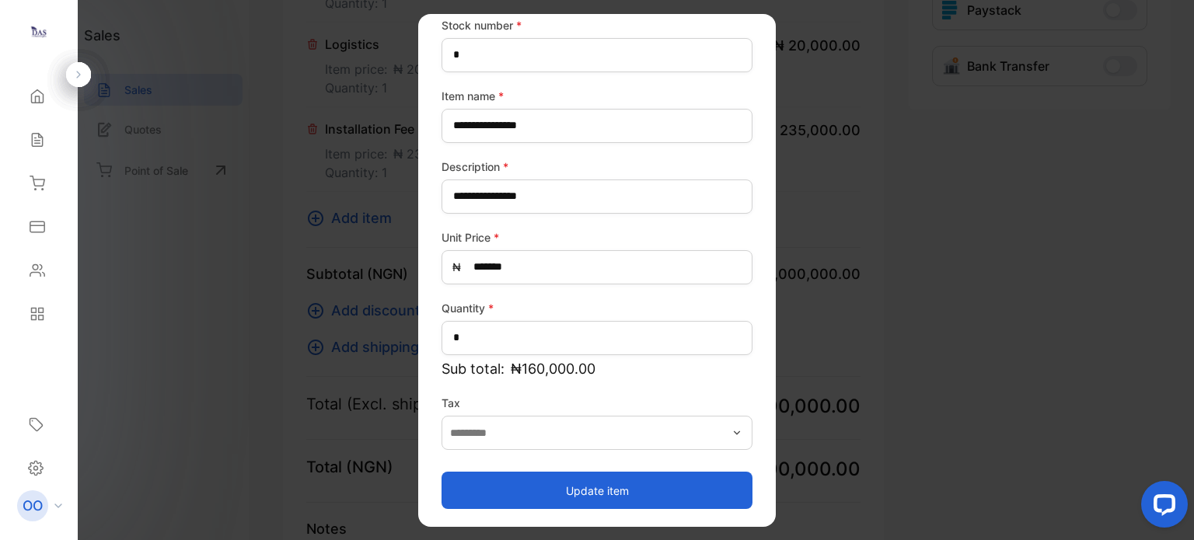 Image resolution: width=1194 pixels, height=540 pixels. What do you see at coordinates (36, 30) in the screenshot?
I see `button: Open LiveChat chat widget` at bounding box center [36, 30].